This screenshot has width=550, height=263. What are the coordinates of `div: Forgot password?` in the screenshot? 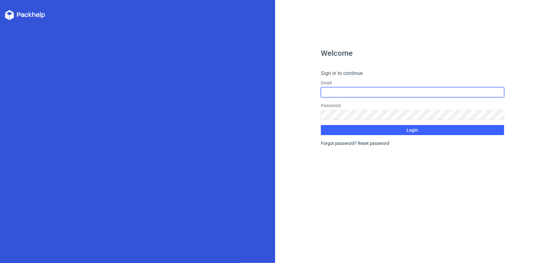 It's located at (413, 143).